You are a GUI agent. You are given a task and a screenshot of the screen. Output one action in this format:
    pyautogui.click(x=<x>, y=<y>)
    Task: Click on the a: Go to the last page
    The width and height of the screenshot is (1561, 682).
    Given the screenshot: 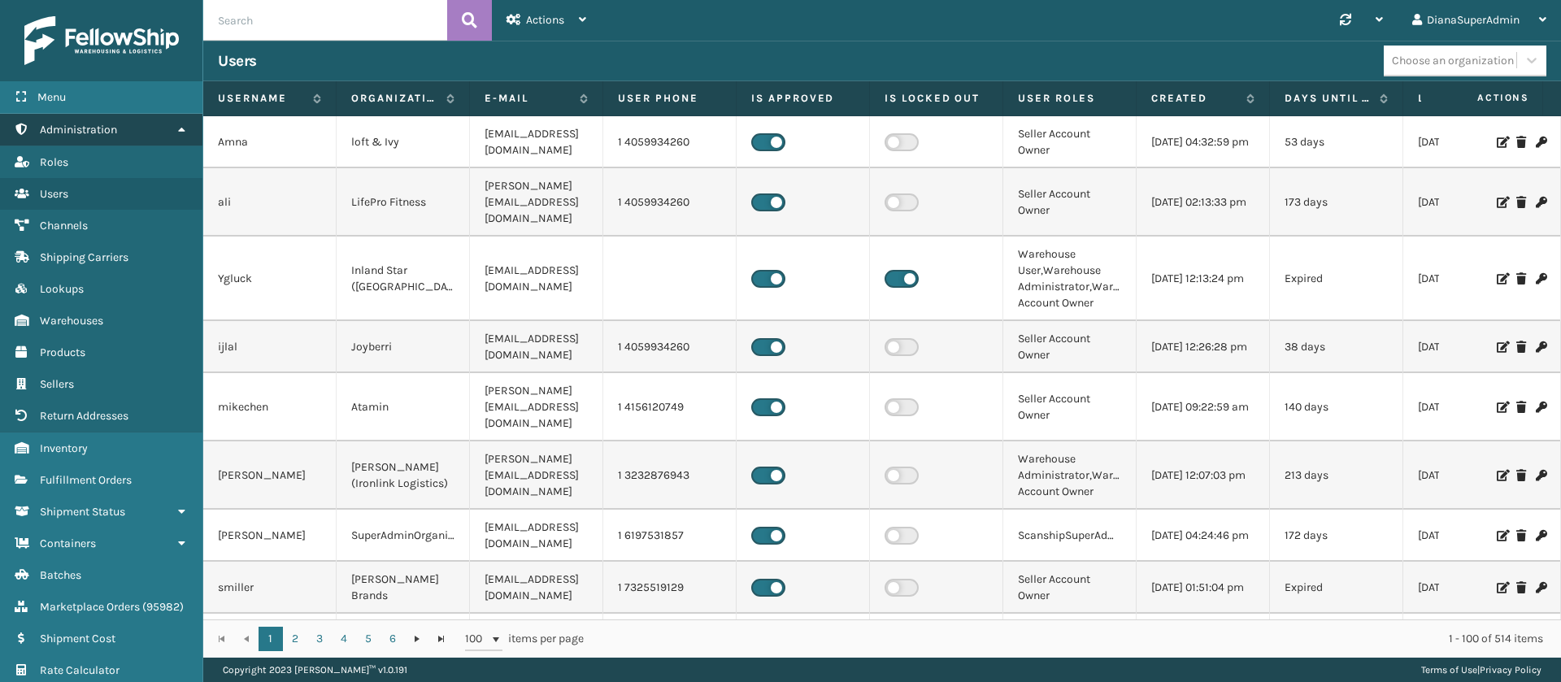 What is the action you would take?
    pyautogui.click(x=442, y=639)
    